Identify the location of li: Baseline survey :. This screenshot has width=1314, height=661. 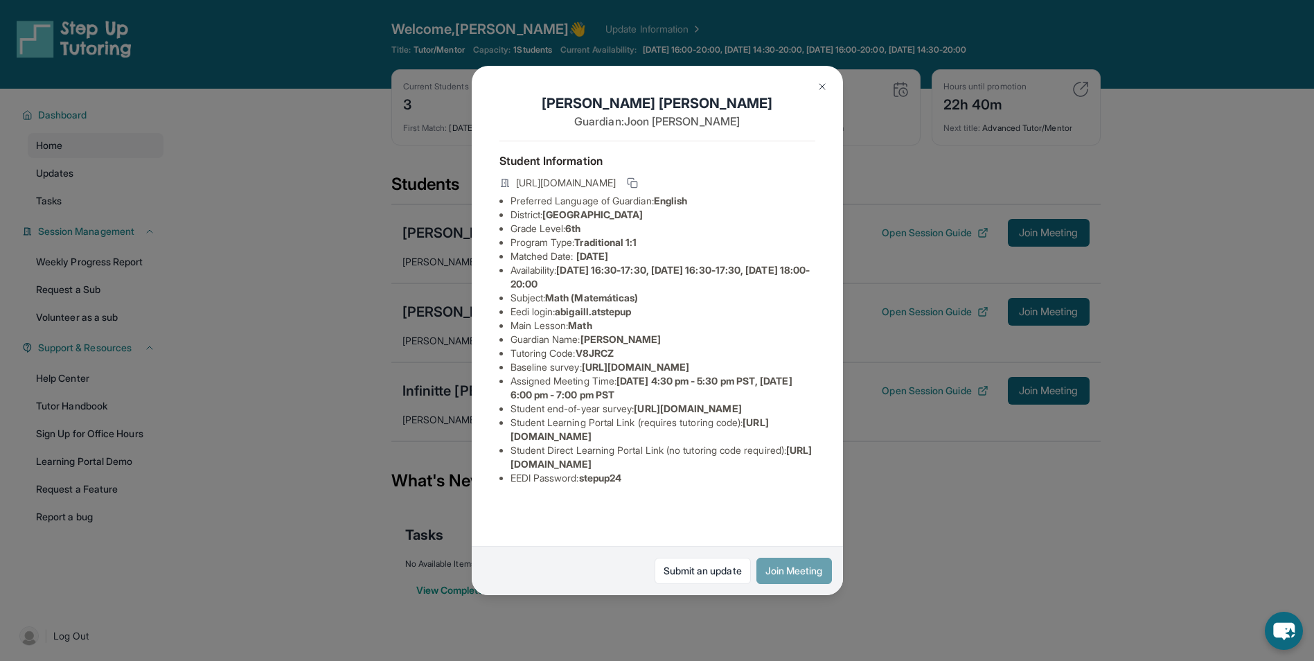
(663, 367).